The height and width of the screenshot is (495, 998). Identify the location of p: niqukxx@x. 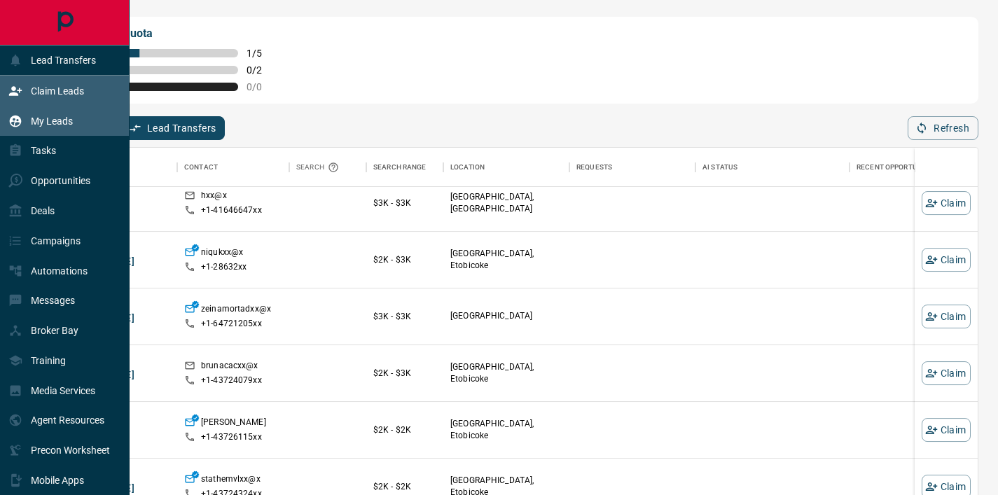
(222, 254).